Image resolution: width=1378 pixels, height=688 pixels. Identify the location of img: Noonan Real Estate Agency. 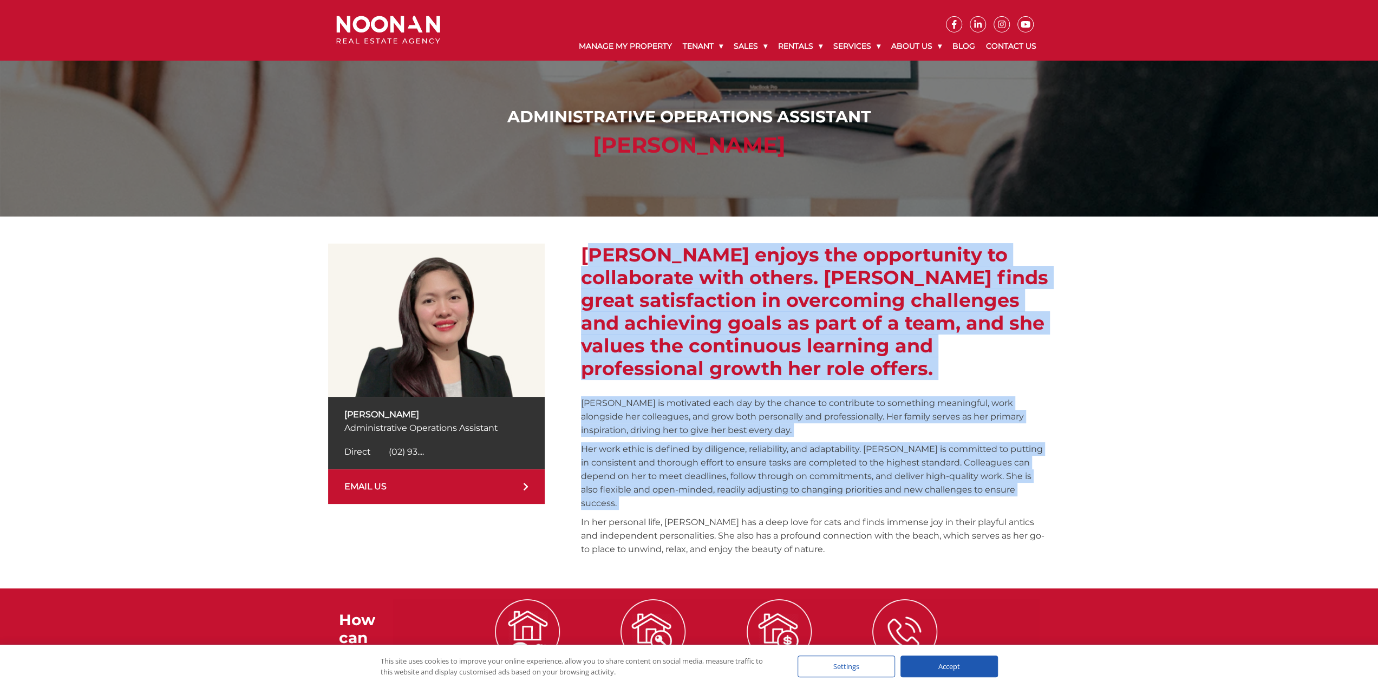
(388, 30).